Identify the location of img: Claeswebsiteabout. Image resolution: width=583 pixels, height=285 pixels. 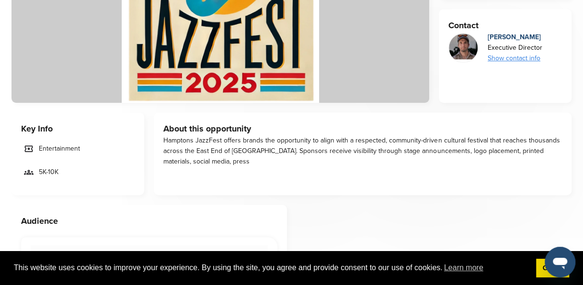
(463, 46).